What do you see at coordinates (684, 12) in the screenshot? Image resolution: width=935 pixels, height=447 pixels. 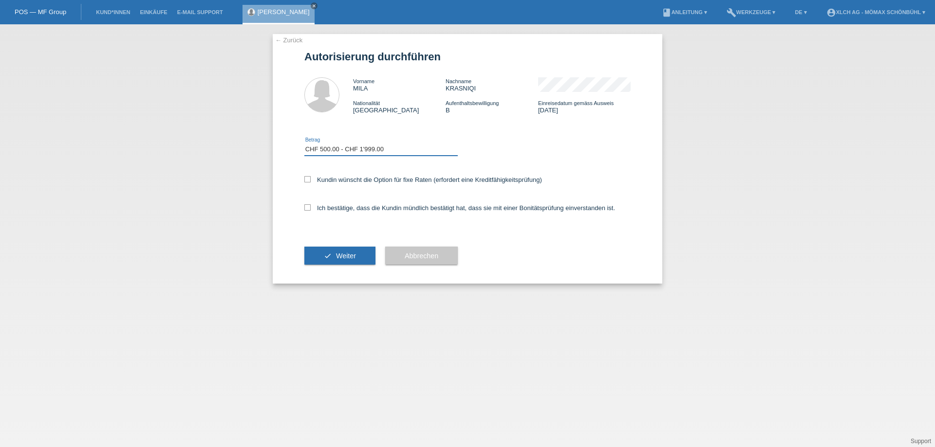 I see `a: bookAnleitung ▾` at bounding box center [684, 12].